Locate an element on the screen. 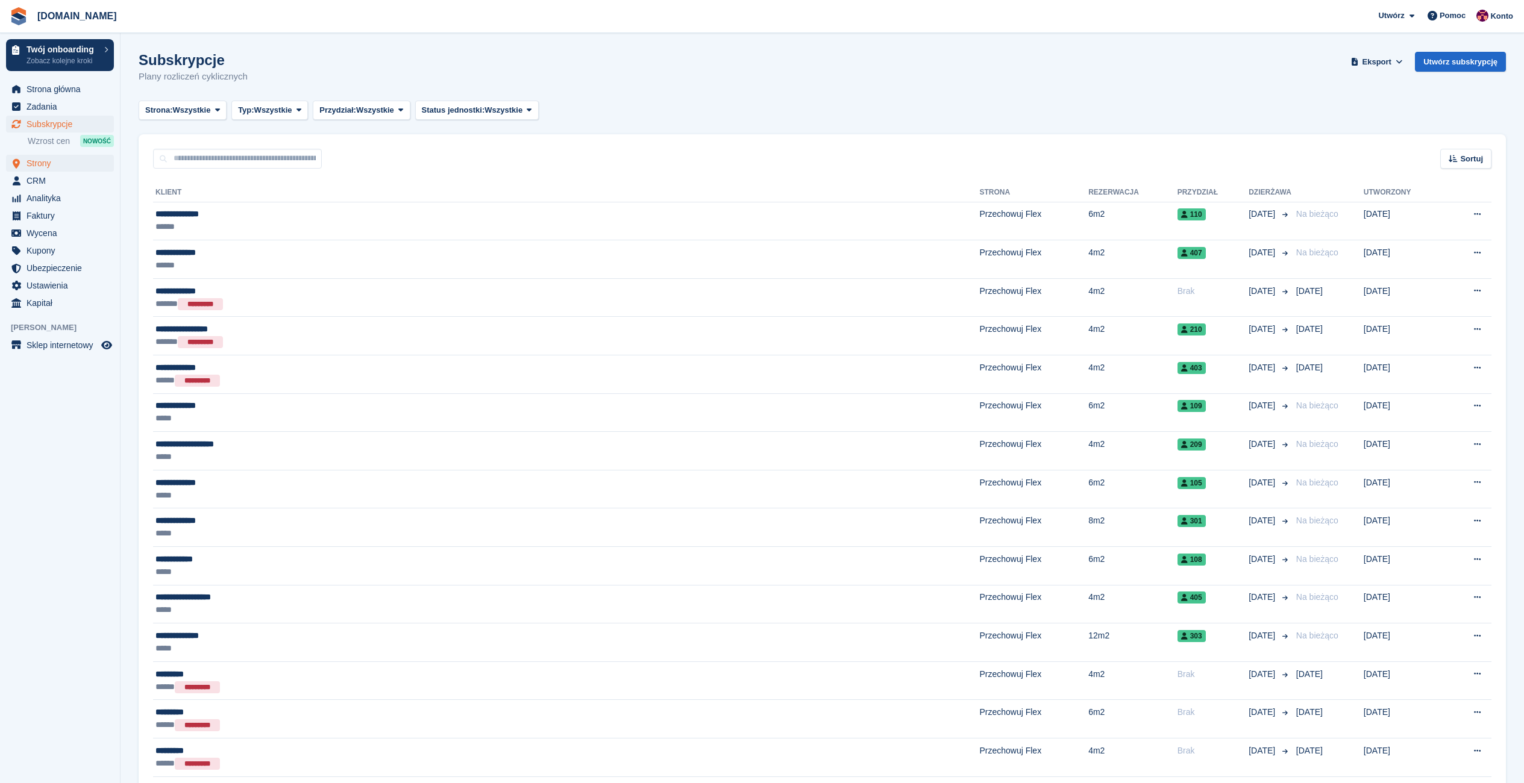 This screenshot has height=783, width=1524. span: Kapitał is located at coordinates (63, 303).